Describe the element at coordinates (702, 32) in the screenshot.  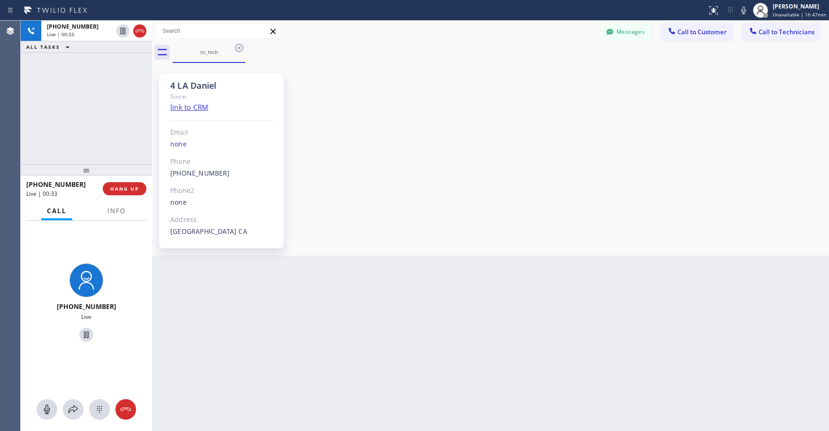
I see `span: Call to Customer` at that location.